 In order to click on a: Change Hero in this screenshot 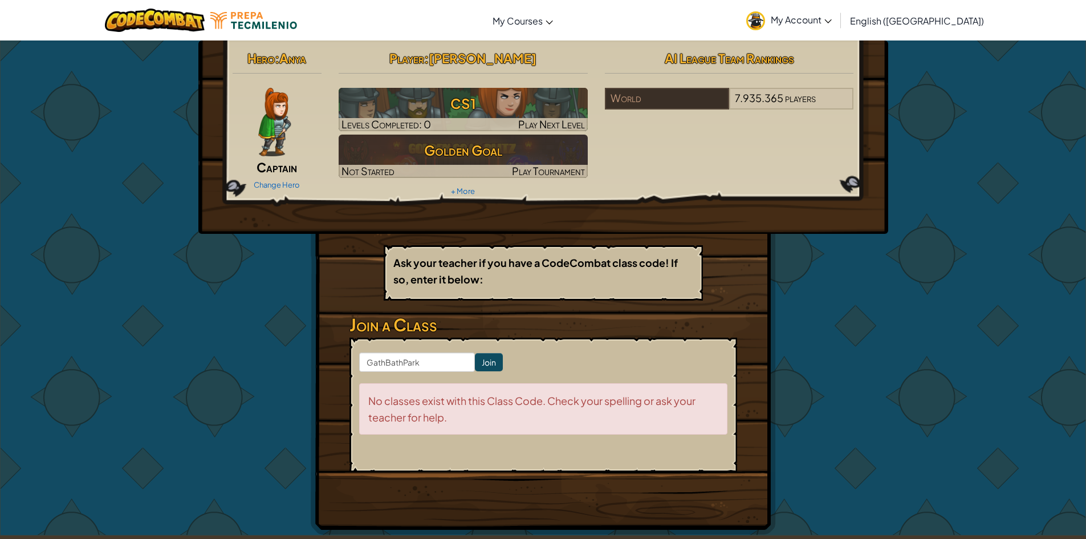, I will do `click(277, 185)`.